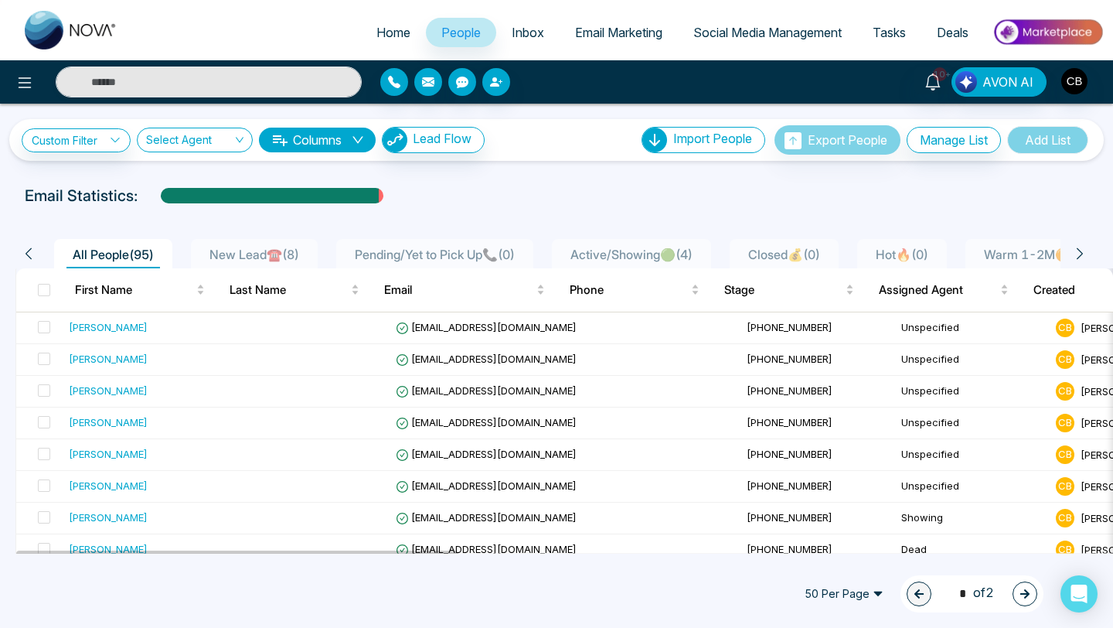 The image size is (1113, 628). I want to click on span: People, so click(461, 32).